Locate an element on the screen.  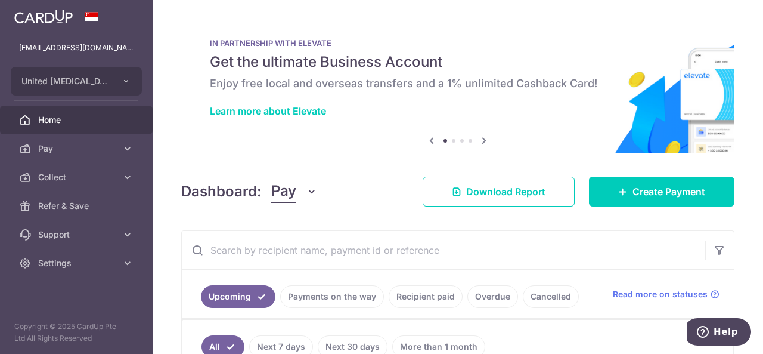
h4: Dashboard: is located at coordinates (221, 191).